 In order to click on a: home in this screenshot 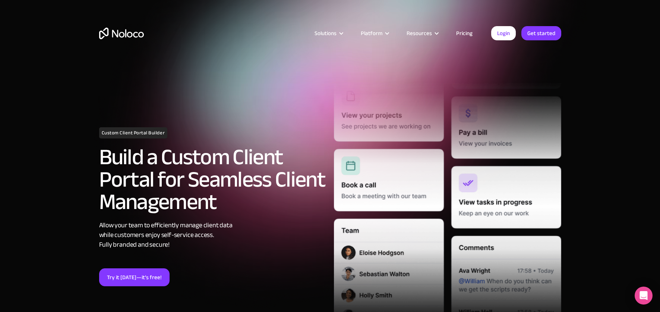, I will do `click(121, 33)`.